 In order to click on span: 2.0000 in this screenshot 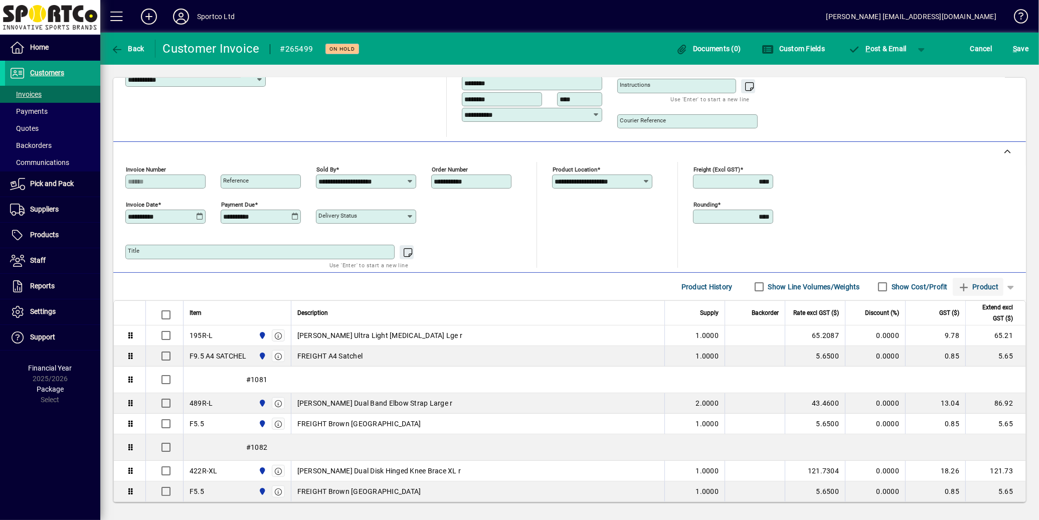, I will do `click(708, 403)`.